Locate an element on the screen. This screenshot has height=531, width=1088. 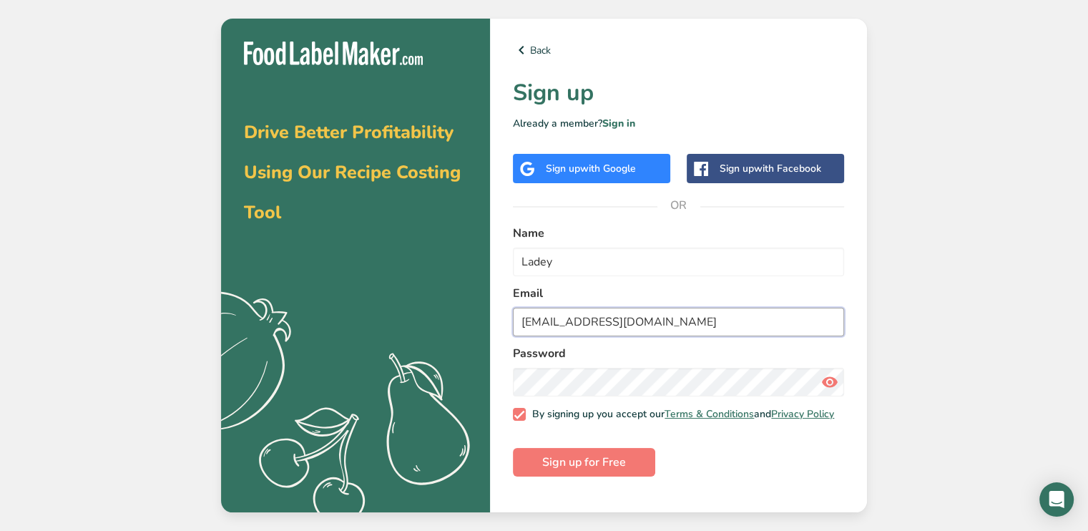
span: with Facebook is located at coordinates (787, 168).